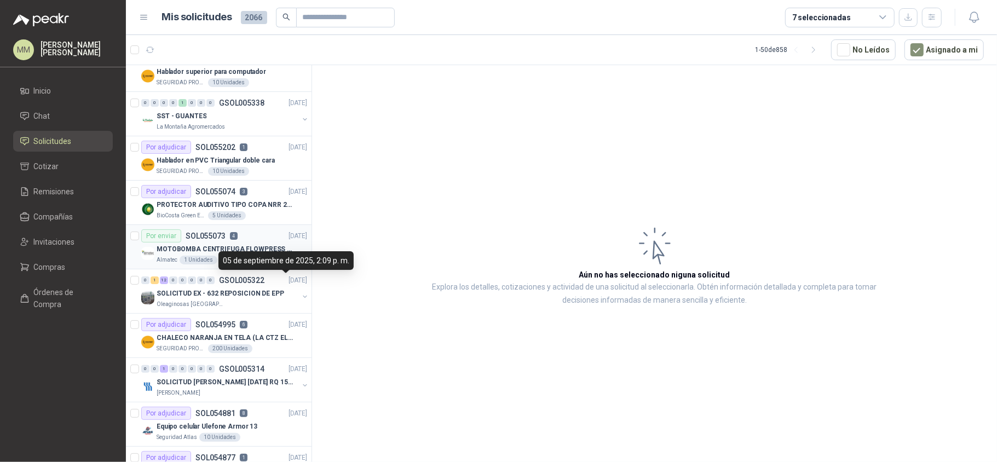  I want to click on h3: Aún no has seleccionado niguna solicitud, so click(655, 275).